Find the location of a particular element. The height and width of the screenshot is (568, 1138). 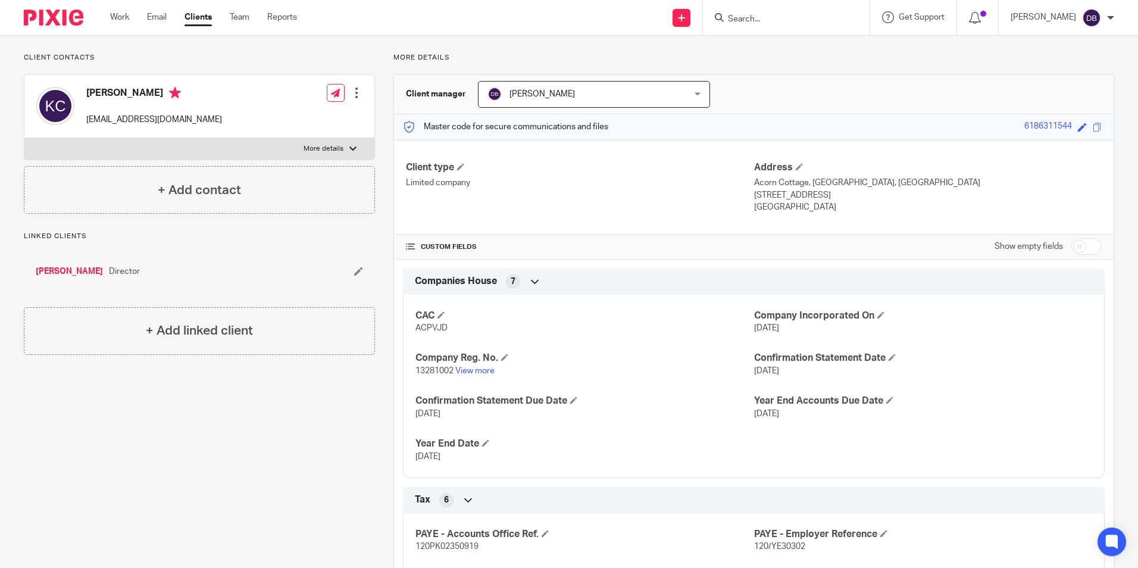

h4: Year End Date is located at coordinates (585, 444).